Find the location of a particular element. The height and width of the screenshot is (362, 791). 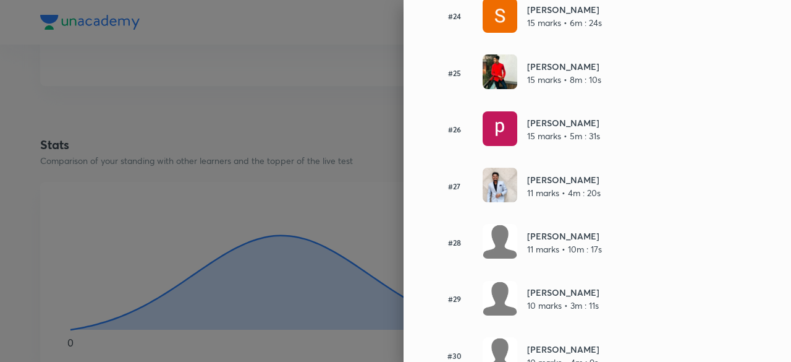

h6: #28 is located at coordinates (454, 242).